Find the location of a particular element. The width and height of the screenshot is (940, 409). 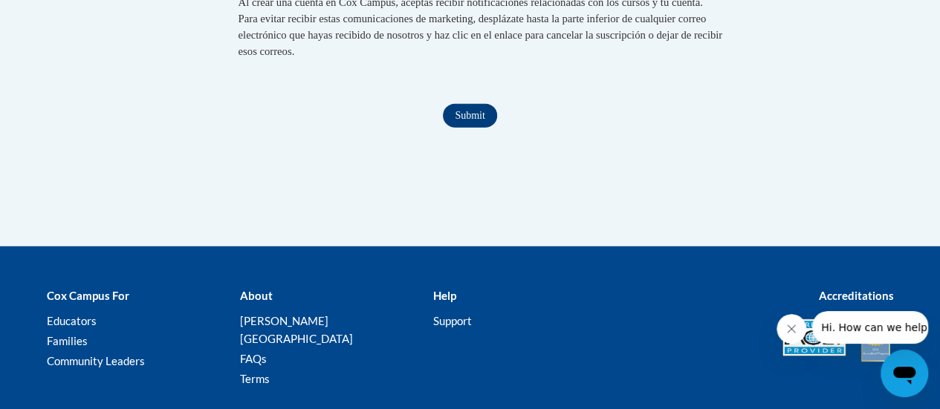

b: Cox Campus For is located at coordinates (88, 296).